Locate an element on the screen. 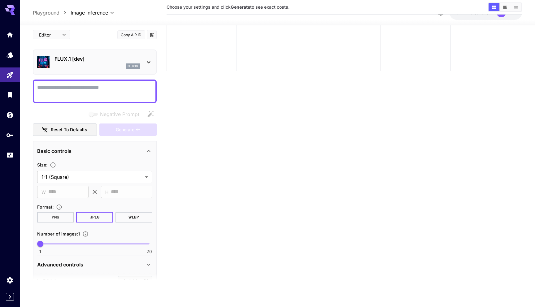  div: Expand sidebar is located at coordinates (10, 297).